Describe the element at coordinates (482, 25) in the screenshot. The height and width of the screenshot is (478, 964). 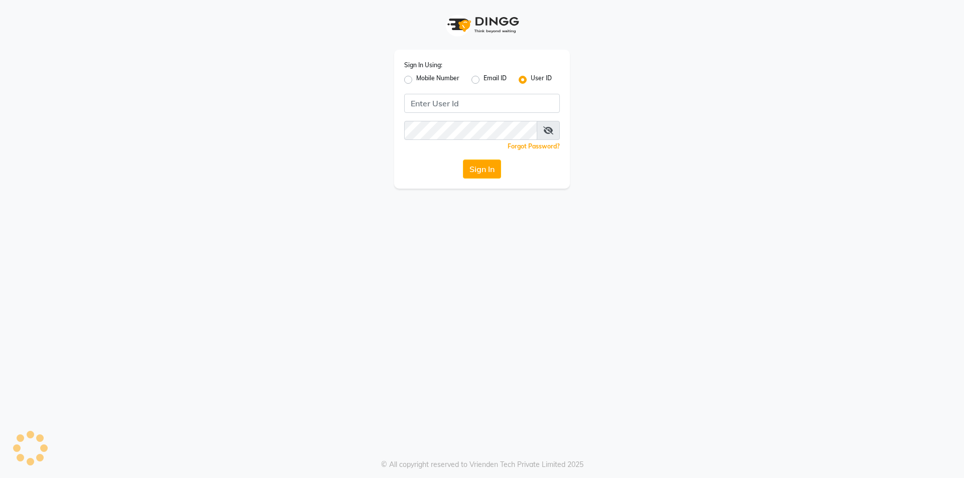
I see `img: logo1.svg` at that location.